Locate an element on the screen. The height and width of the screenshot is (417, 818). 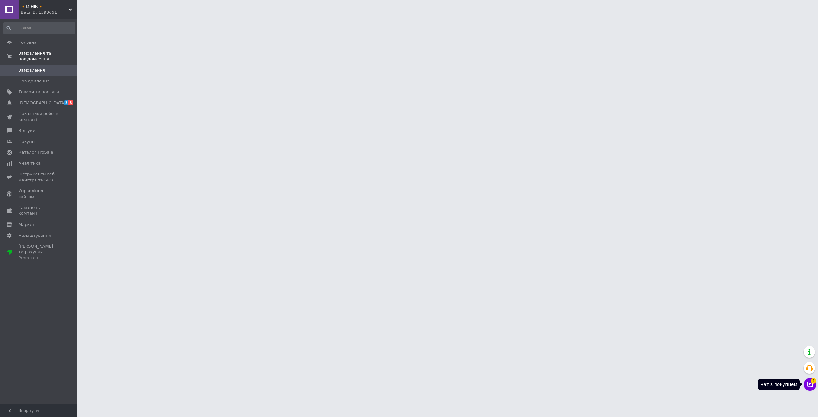
div: Prom топ is located at coordinates (39, 258).